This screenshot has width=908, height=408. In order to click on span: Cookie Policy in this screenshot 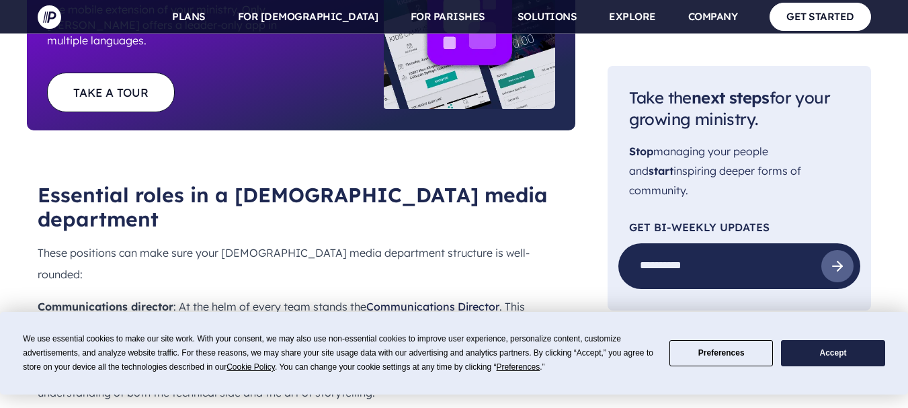, I will do `click(251, 367)`.